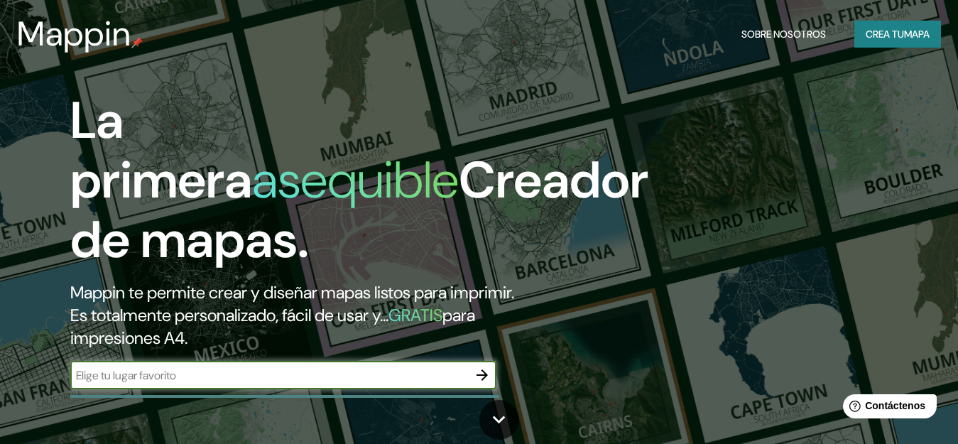 Image resolution: width=958 pixels, height=444 pixels. Describe the element at coordinates (898, 34) in the screenshot. I see `button: Crea tumapa` at that location.